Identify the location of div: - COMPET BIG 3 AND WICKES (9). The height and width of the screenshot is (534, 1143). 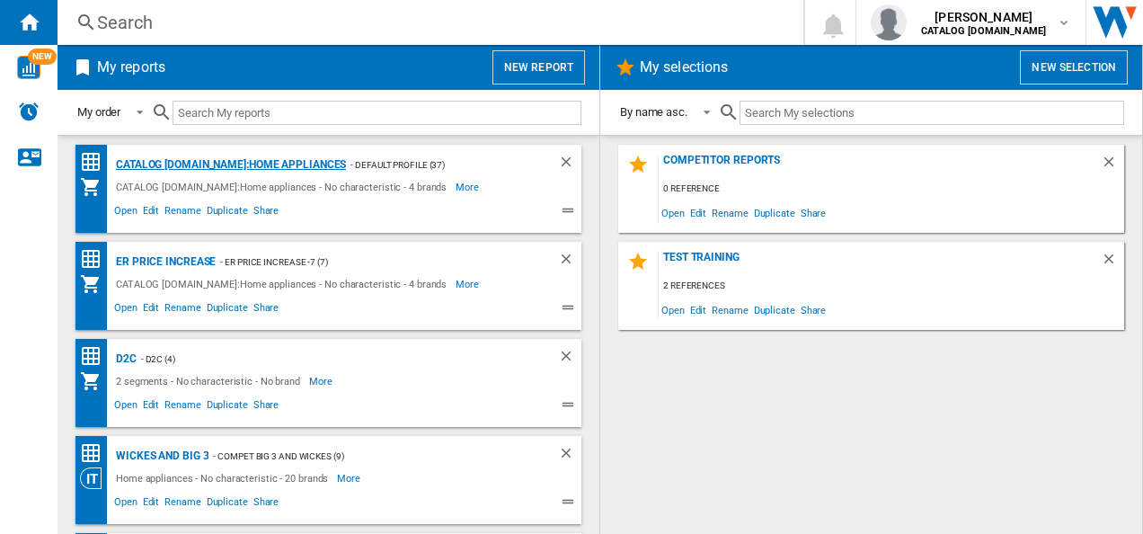
(365, 455).